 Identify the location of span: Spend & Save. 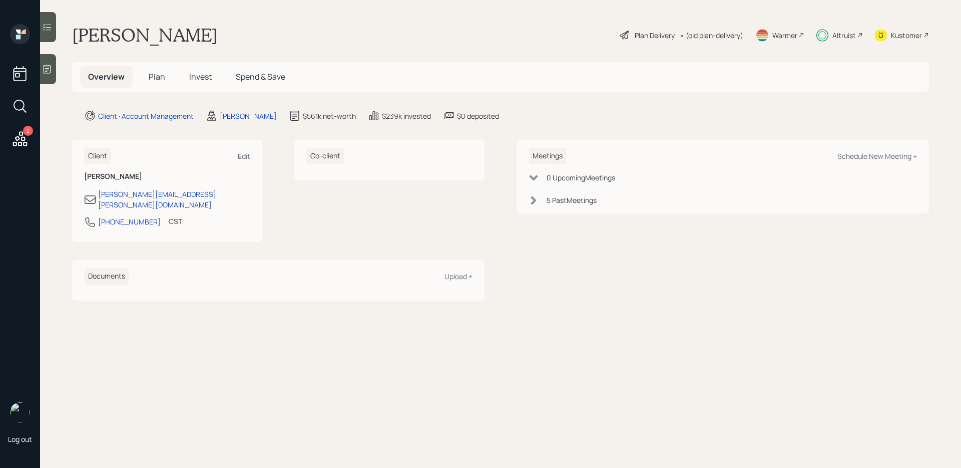
(260, 77).